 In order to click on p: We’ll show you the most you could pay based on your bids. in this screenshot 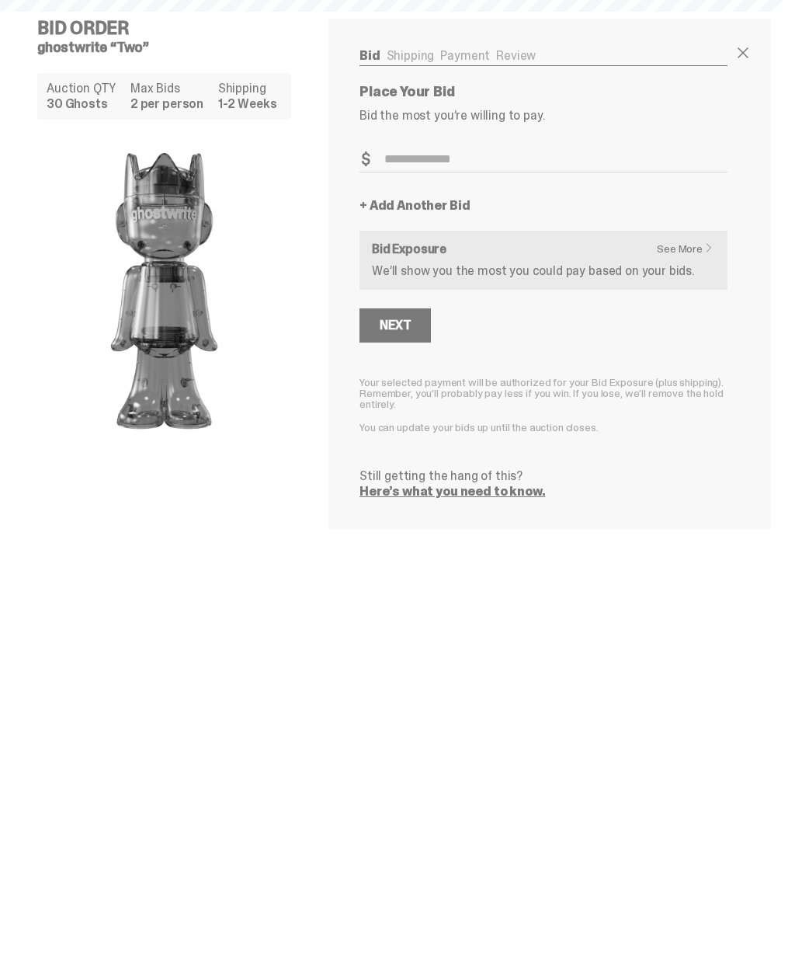, I will do `click(543, 271)`.